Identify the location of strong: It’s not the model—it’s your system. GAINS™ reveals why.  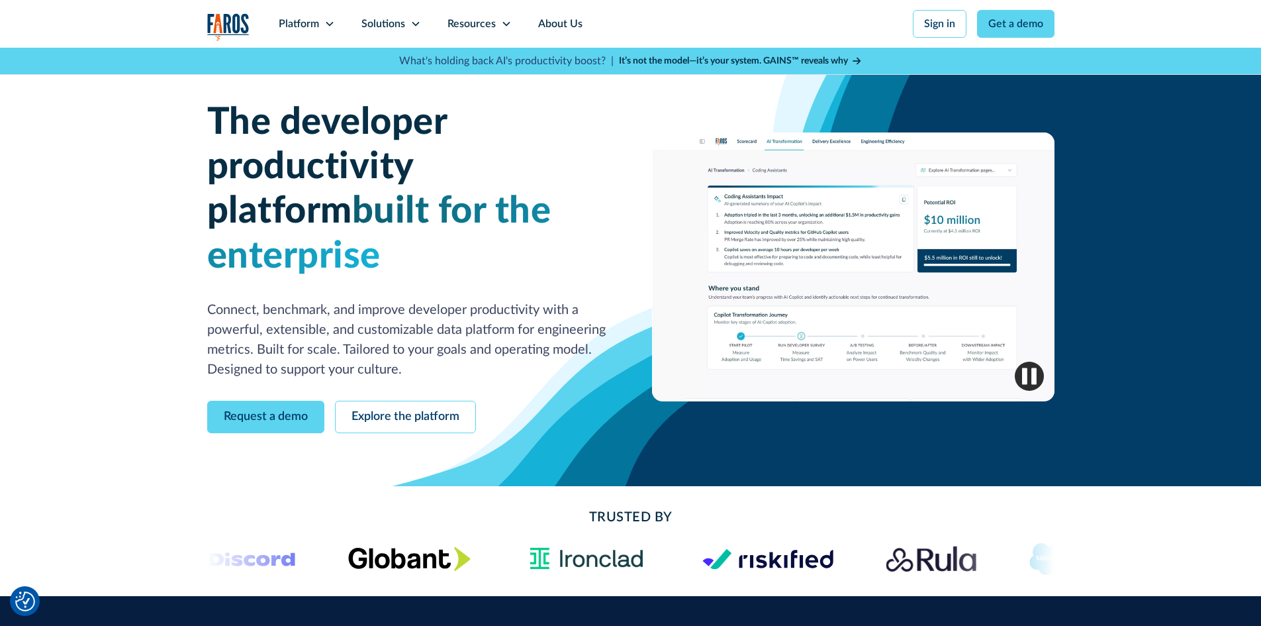
(734, 61).